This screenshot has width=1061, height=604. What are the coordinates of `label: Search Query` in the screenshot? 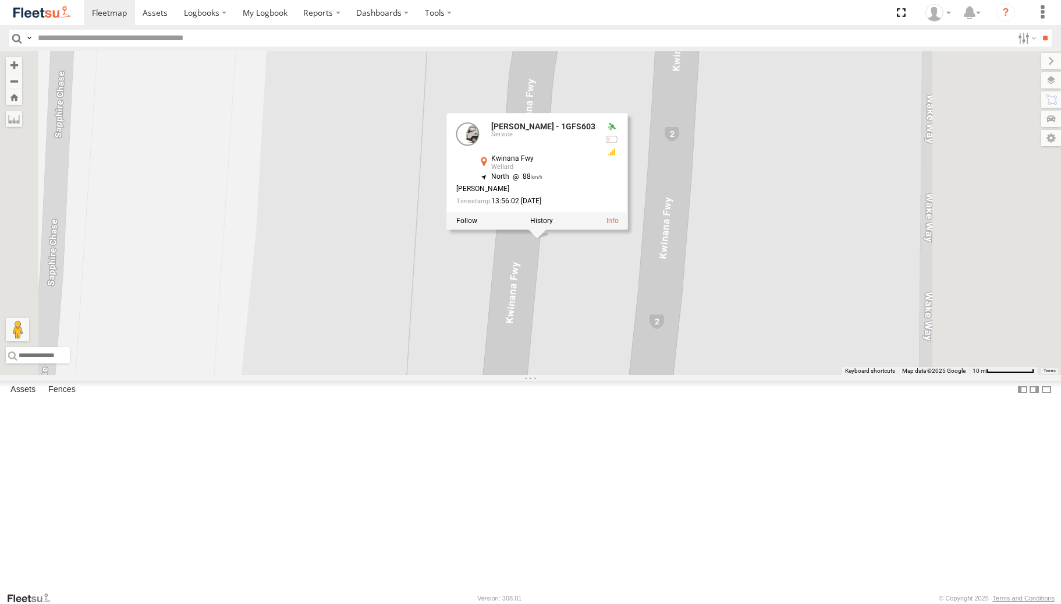 It's located at (29, 38).